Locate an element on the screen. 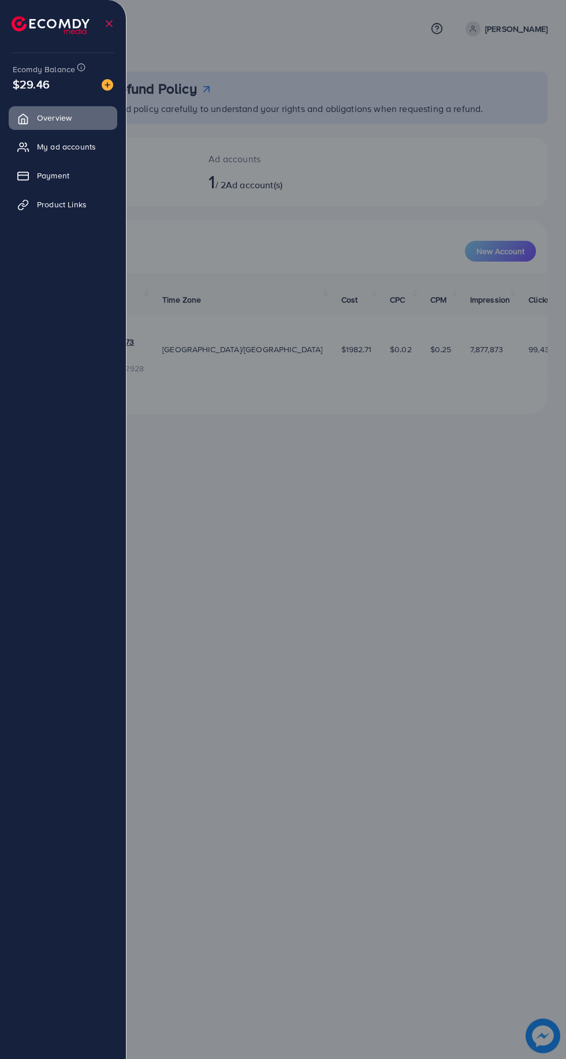 The width and height of the screenshot is (566, 1059). a: Product Links is located at coordinates (63, 204).